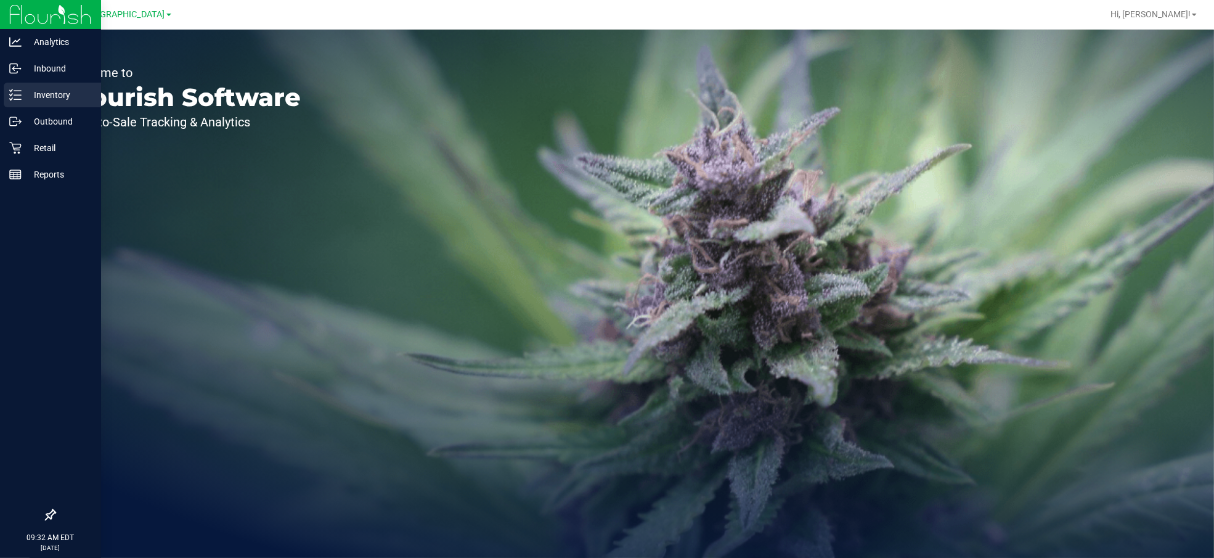 This screenshot has width=1214, height=558. I want to click on inline-svg: Reports, so click(15, 174).